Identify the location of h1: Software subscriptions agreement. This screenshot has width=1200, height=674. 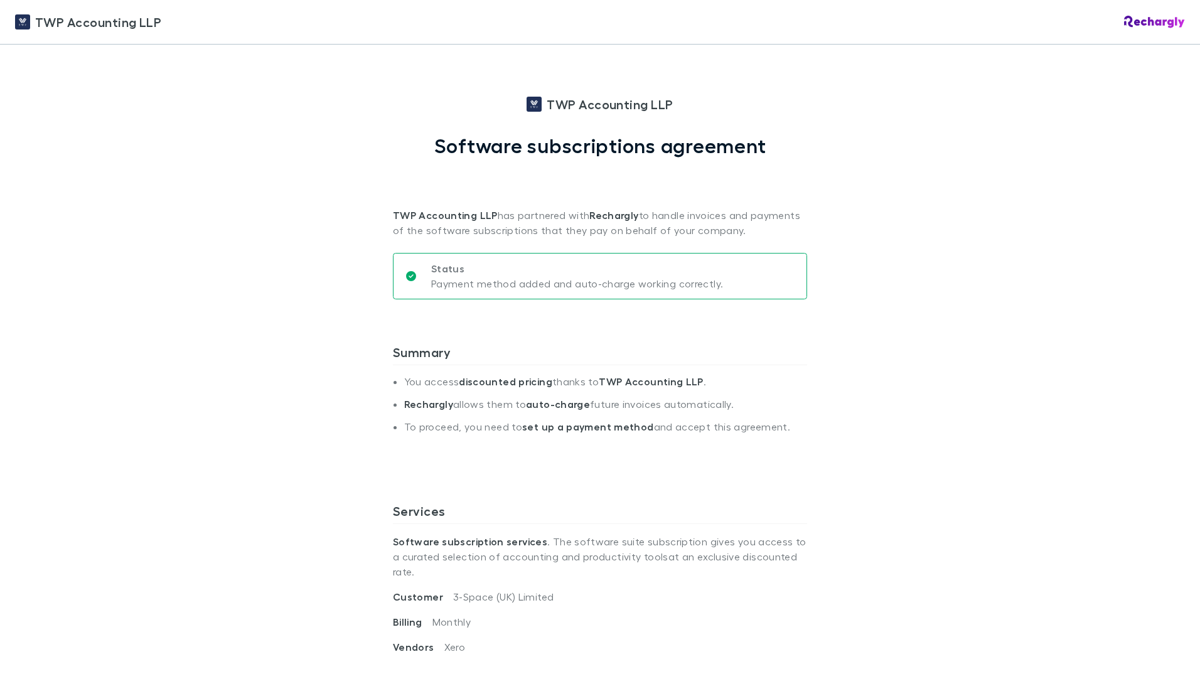
(600, 146).